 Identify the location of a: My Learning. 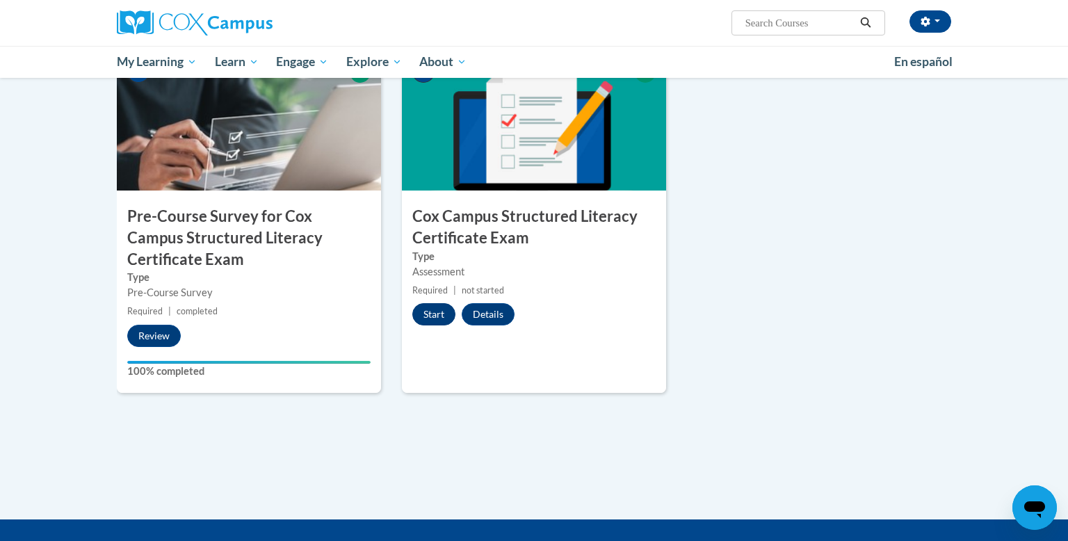
(157, 62).